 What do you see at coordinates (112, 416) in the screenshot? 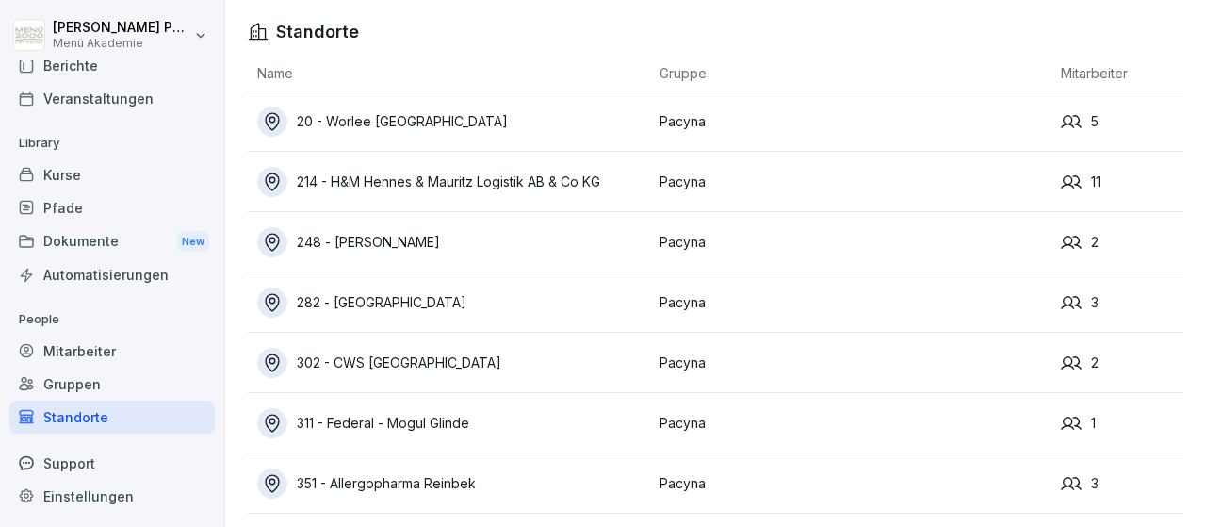
I see `div: Standorte` at bounding box center [112, 416].